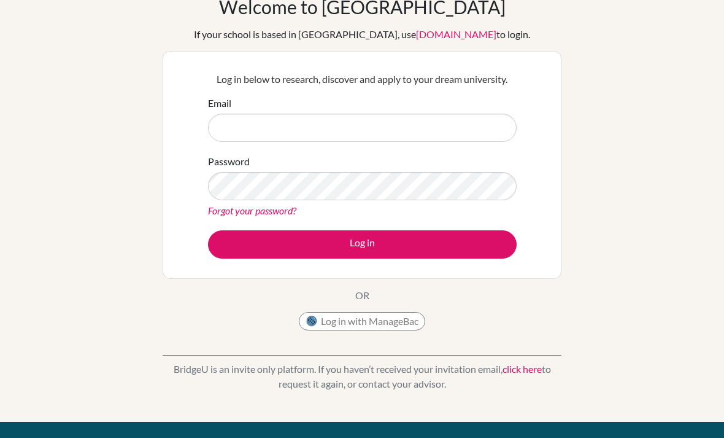 Image resolution: width=724 pixels, height=438 pixels. I want to click on p: OR, so click(362, 295).